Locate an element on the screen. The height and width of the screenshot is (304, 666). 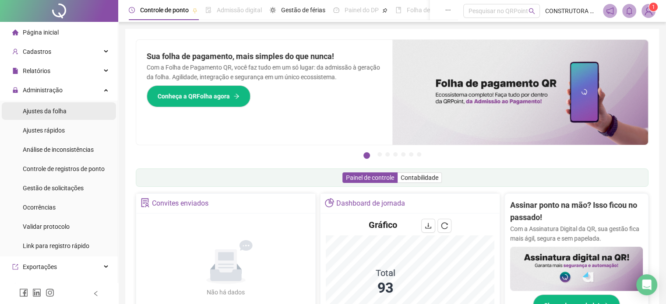
button: 3 is located at coordinates (388, 155).